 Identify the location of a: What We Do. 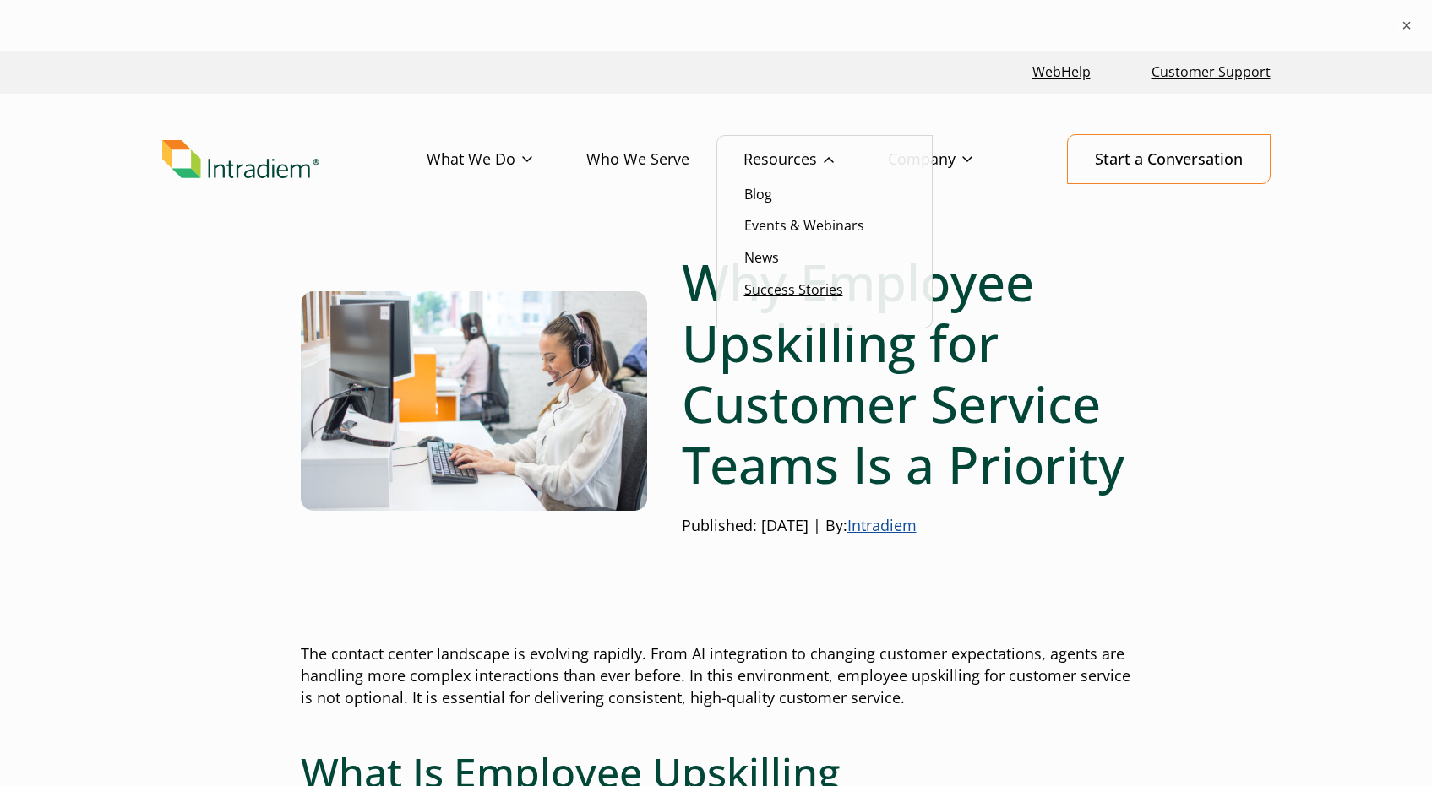
(506, 160).